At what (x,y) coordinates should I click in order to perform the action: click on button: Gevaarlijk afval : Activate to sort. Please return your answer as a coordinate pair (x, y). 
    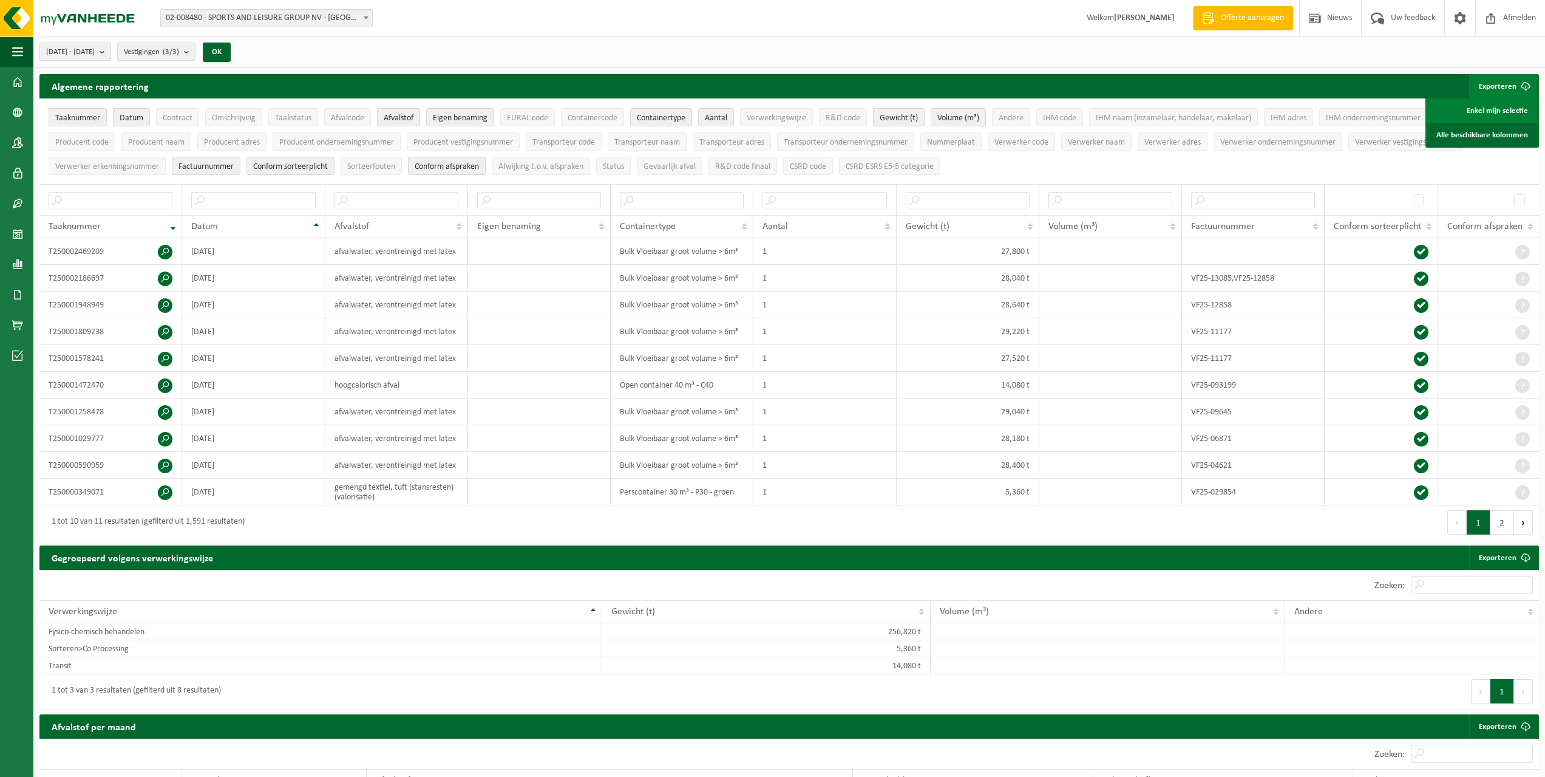
    Looking at the image, I should click on (670, 166).